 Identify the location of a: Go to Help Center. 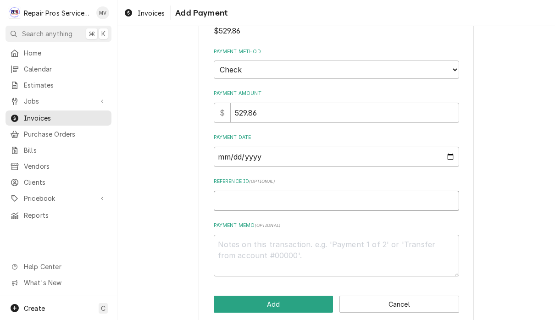
(58, 267).